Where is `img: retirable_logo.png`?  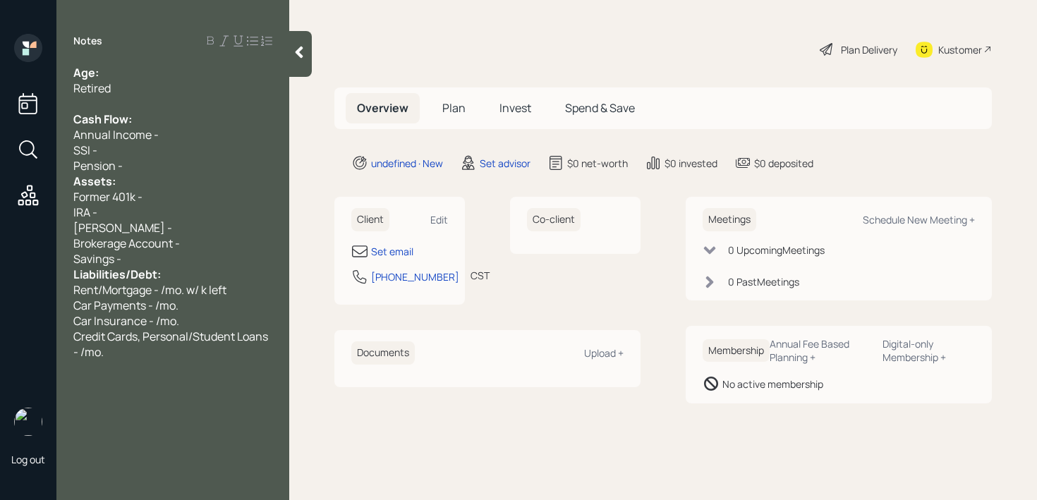 img: retirable_logo.png is located at coordinates (28, 422).